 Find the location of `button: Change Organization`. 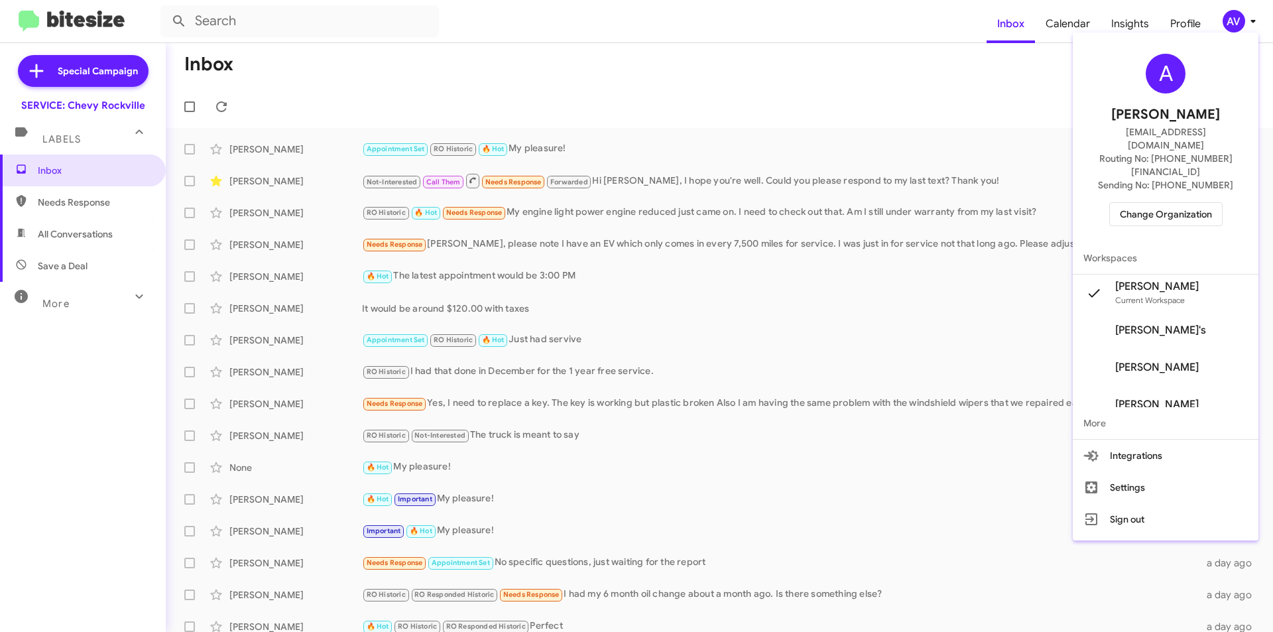

button: Change Organization is located at coordinates (1166, 214).